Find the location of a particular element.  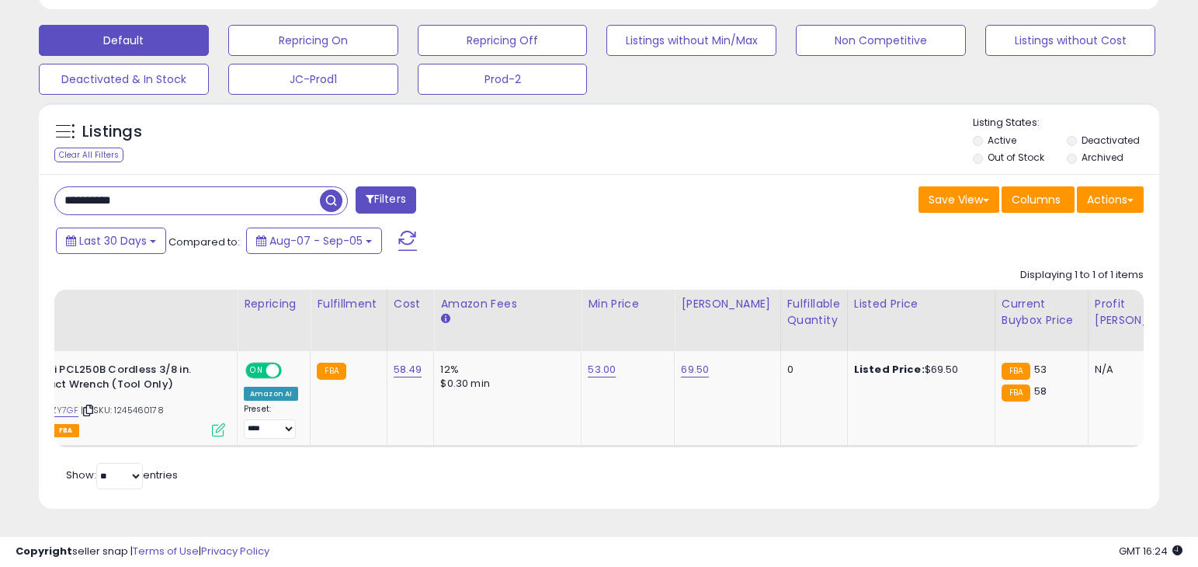

div: Listed Price is located at coordinates (921, 304).